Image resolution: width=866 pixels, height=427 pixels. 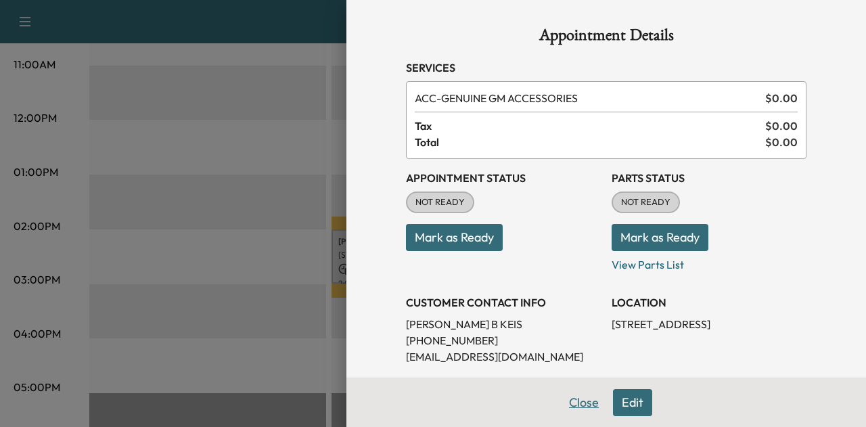 I want to click on span: Tax, so click(x=590, y=126).